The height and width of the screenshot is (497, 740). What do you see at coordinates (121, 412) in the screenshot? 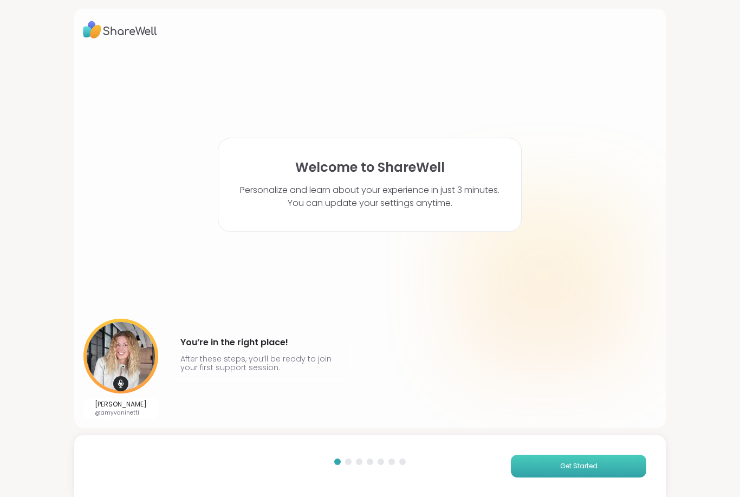
I see `p: @amyvaninetti` at bounding box center [121, 412].